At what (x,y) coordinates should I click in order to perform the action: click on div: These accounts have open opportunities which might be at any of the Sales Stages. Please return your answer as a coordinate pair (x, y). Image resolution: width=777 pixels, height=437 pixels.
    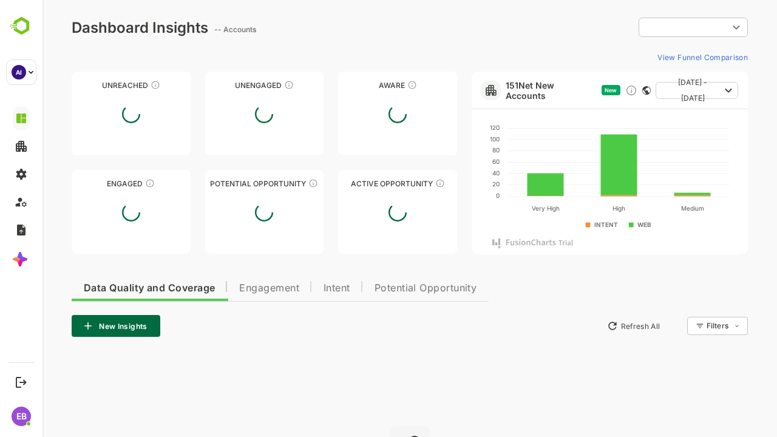
    Looking at the image, I should click on (397, 183).